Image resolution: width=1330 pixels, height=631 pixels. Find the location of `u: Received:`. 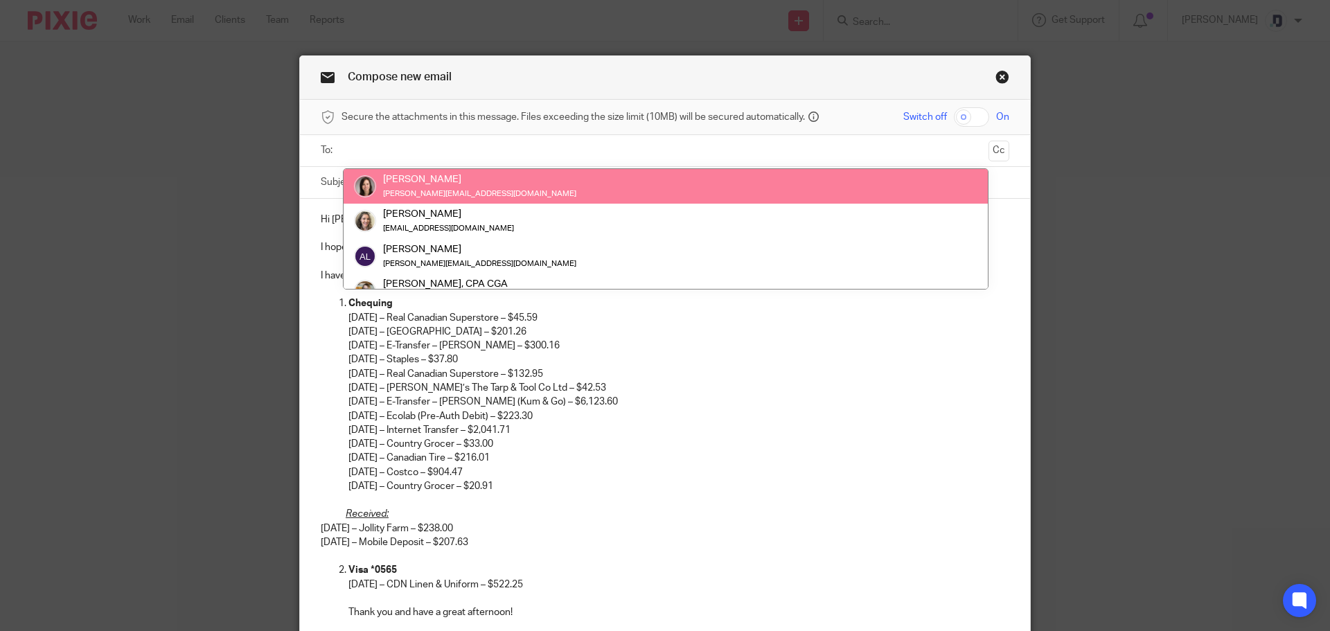

u: Received: is located at coordinates (367, 514).